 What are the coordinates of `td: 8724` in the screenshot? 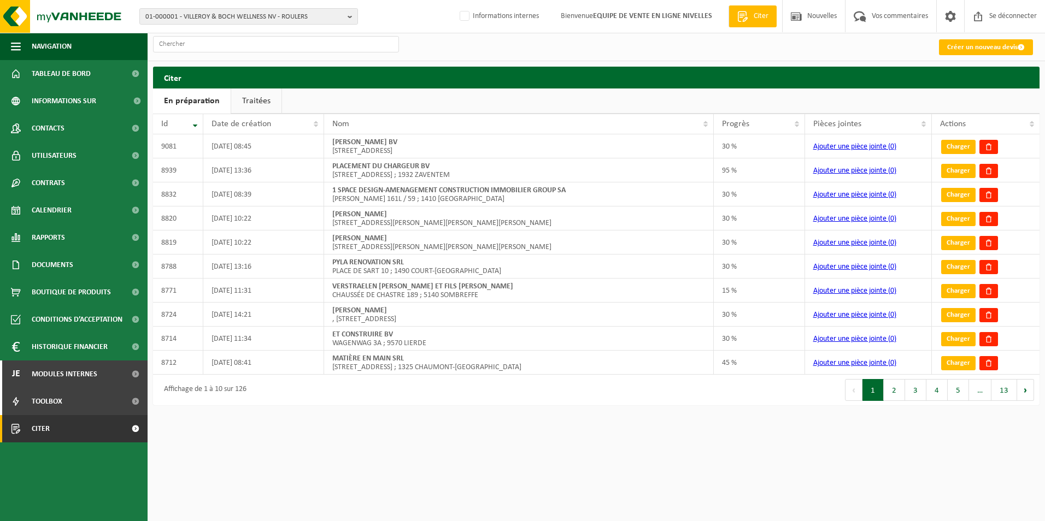 It's located at (178, 315).